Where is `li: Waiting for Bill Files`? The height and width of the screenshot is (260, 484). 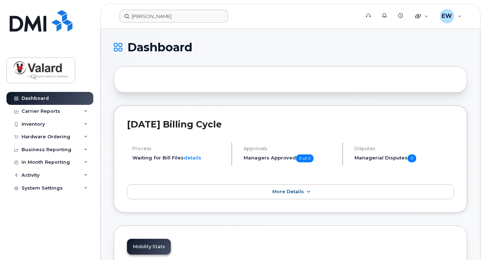
li: Waiting for Bill Files is located at coordinates (179, 158).